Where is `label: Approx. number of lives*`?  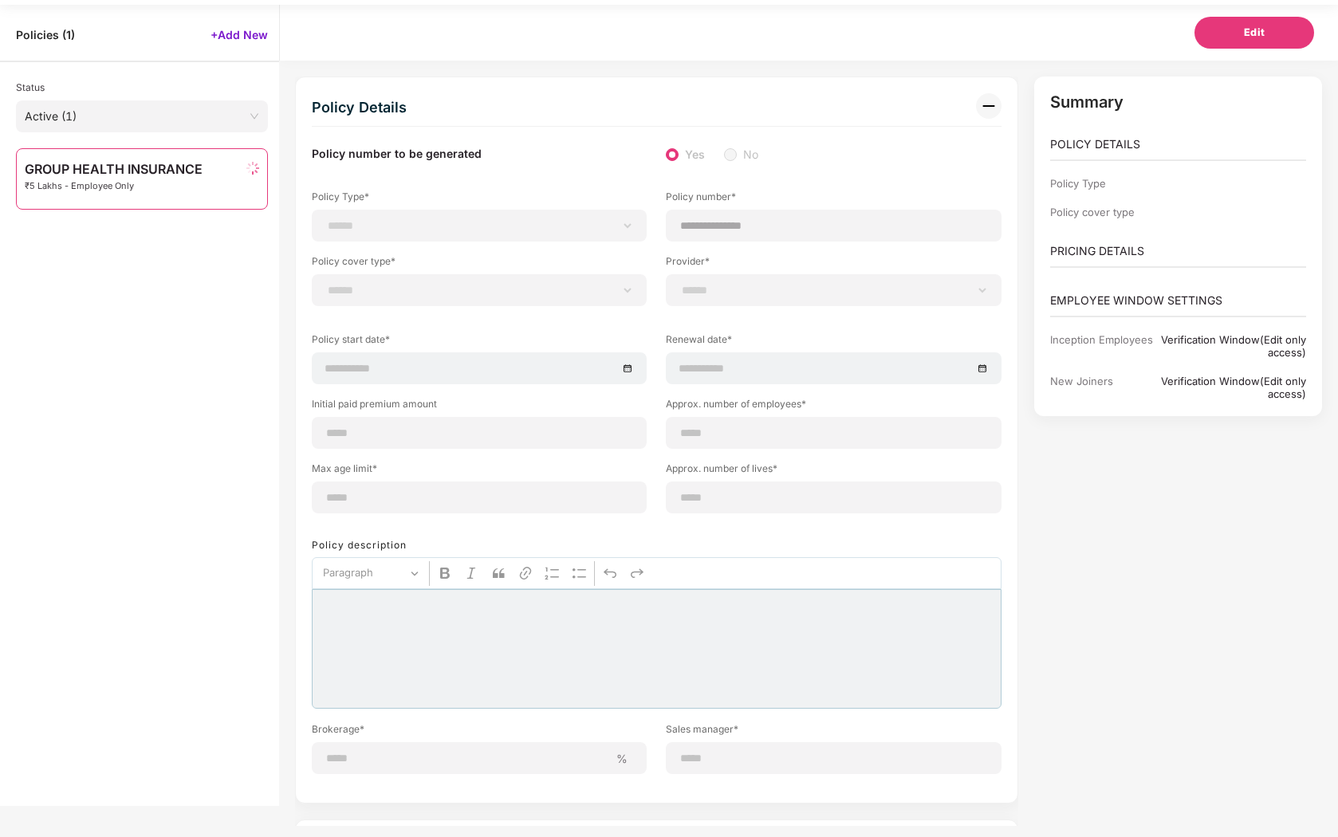 label: Approx. number of lives* is located at coordinates (833, 471).